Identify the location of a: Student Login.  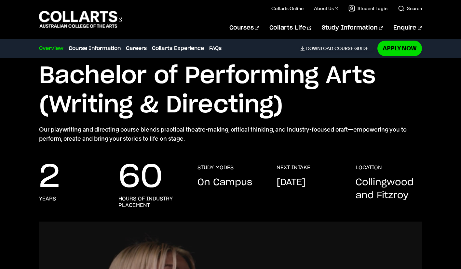
(368, 8).